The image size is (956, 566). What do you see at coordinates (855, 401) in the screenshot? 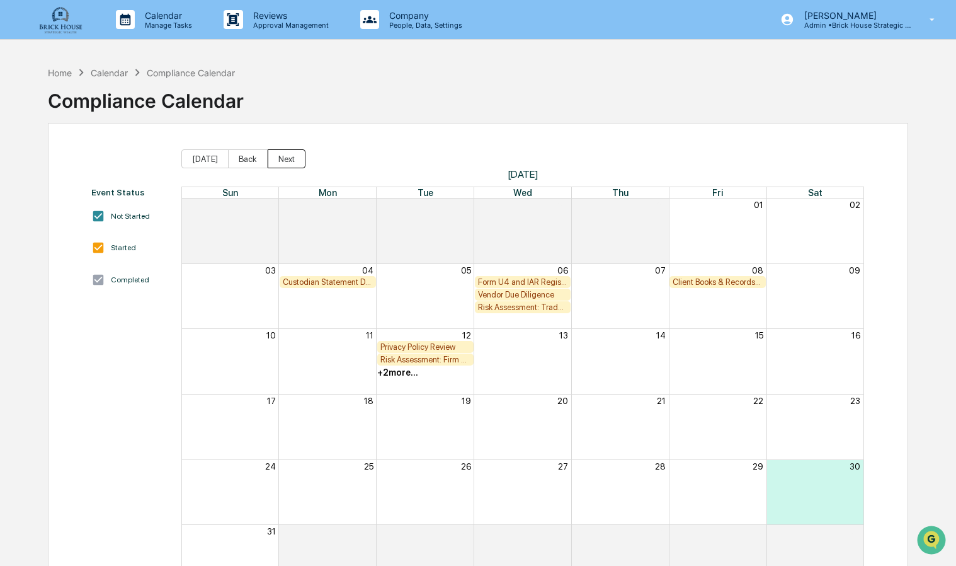
I see `button: 23` at bounding box center [855, 401].